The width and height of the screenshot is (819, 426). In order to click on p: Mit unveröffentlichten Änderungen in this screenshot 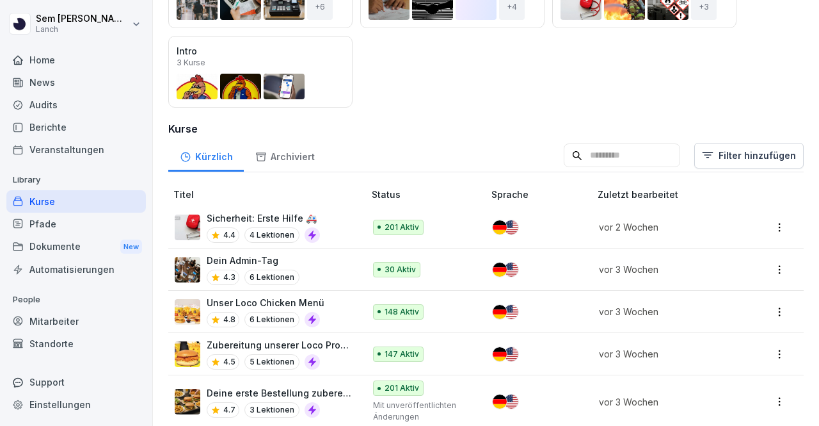, I will do `click(422, 411)`.